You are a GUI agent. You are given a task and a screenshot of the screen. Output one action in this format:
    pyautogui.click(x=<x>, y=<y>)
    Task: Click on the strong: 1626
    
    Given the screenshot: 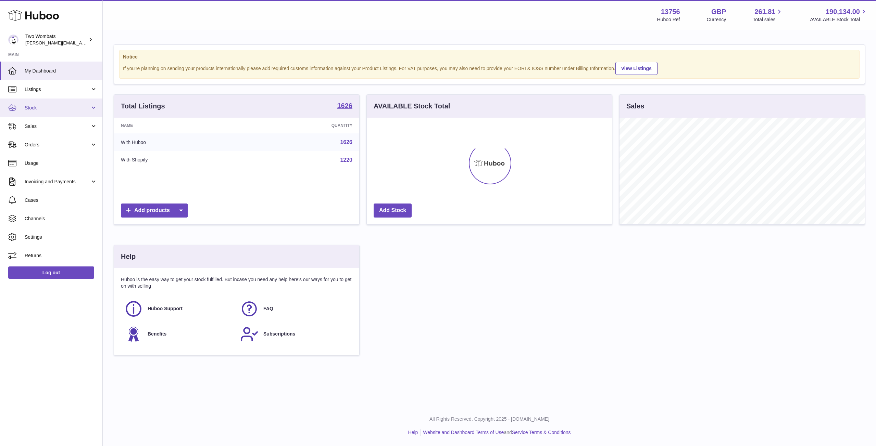 What is the action you would take?
    pyautogui.click(x=345, y=106)
    